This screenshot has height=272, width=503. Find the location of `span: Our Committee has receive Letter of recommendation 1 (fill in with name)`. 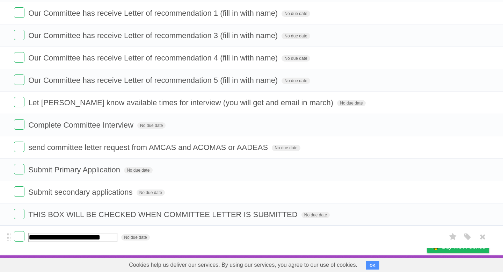

span: Our Committee has receive Letter of recommendation 1 (fill in with name) is located at coordinates (154, 13).